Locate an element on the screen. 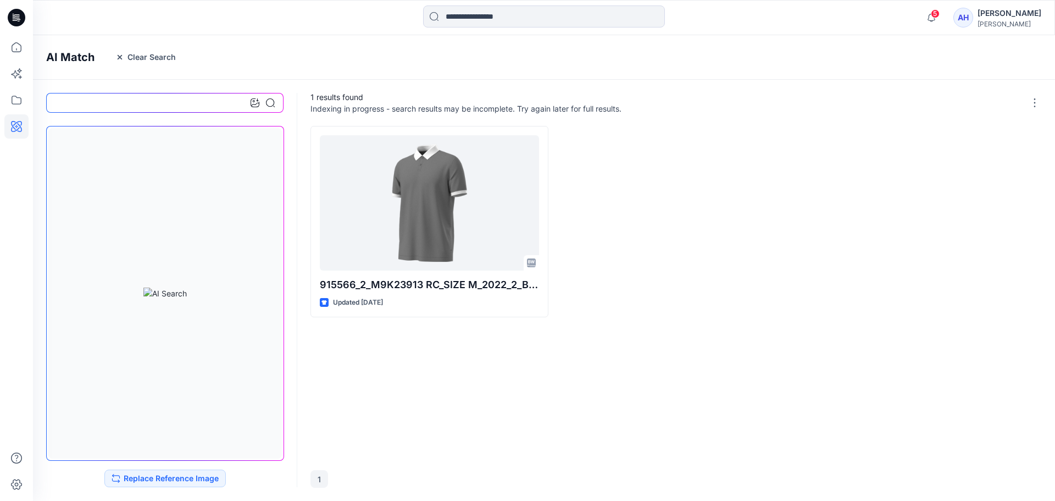  p: 1 results found is located at coordinates (466, 97).